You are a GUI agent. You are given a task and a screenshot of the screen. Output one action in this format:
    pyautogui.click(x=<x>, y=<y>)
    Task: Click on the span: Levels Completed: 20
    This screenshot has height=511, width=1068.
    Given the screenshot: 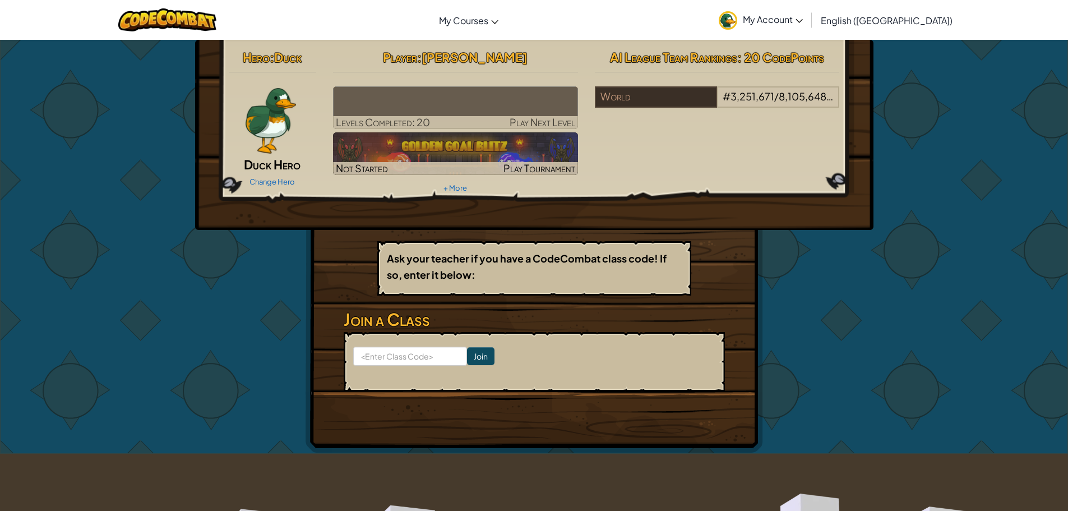 What is the action you would take?
    pyautogui.click(x=383, y=122)
    